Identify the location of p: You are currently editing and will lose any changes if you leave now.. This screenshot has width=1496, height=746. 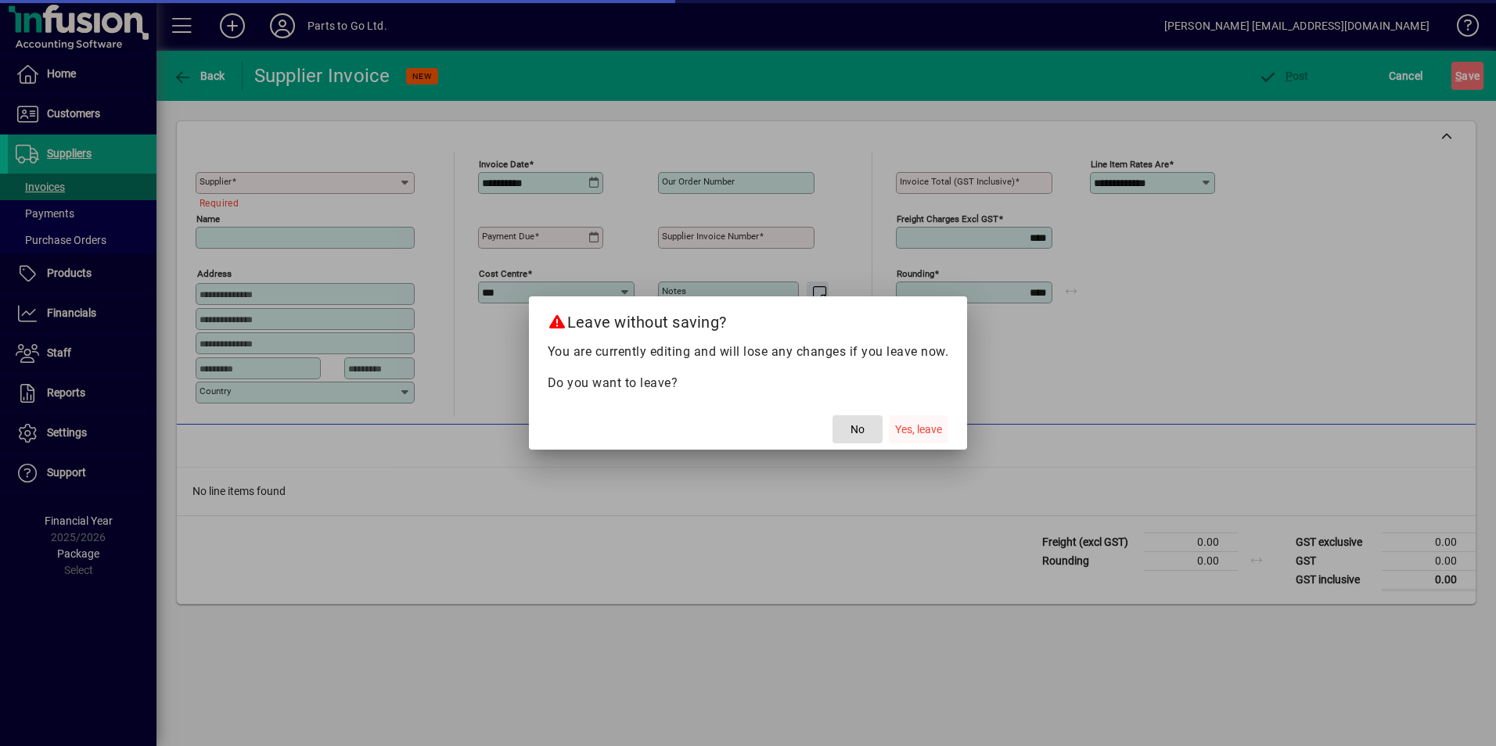
(748, 352).